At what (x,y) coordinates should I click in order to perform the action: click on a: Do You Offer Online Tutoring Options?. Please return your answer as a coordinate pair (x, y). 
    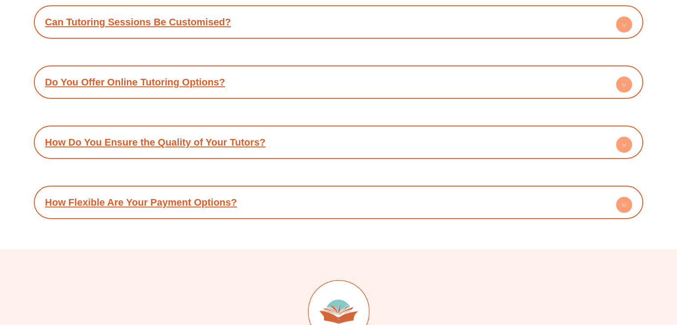
    Looking at the image, I should click on (135, 82).